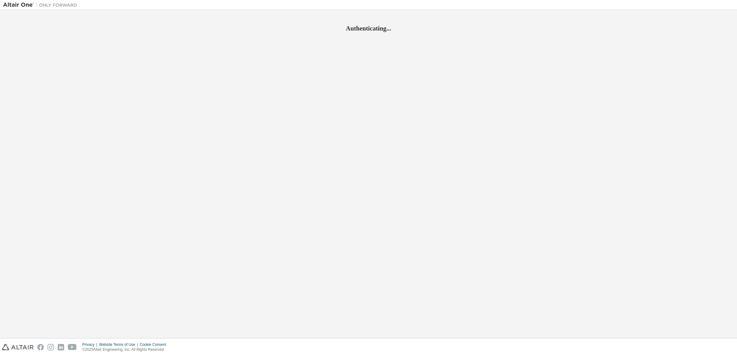  I want to click on img: altair_logo.svg, so click(18, 347).